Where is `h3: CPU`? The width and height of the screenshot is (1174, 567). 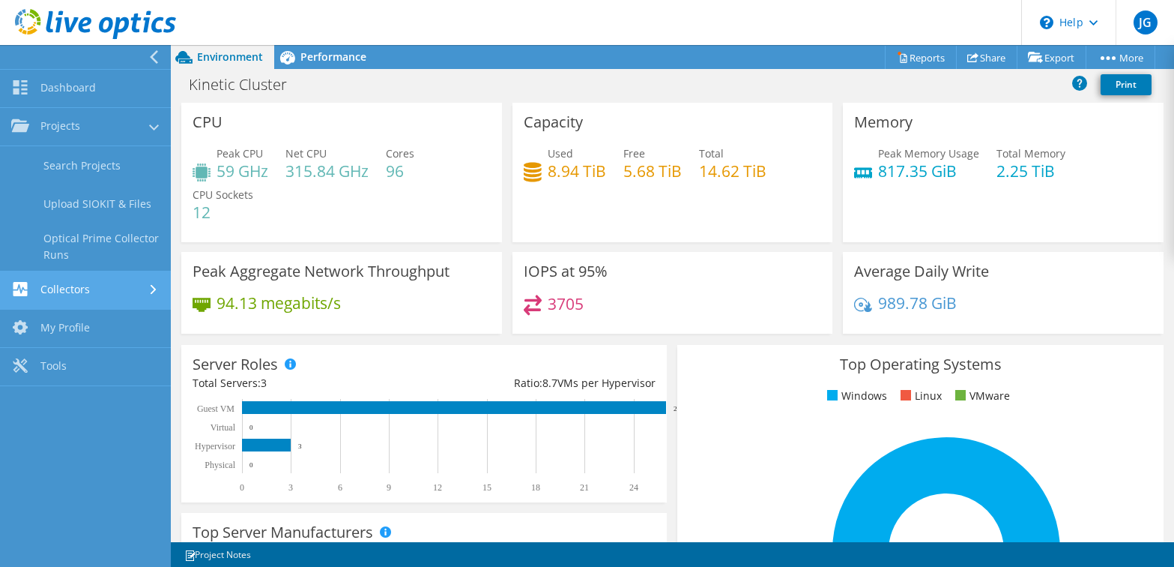
h3: CPU is located at coordinates (208, 122).